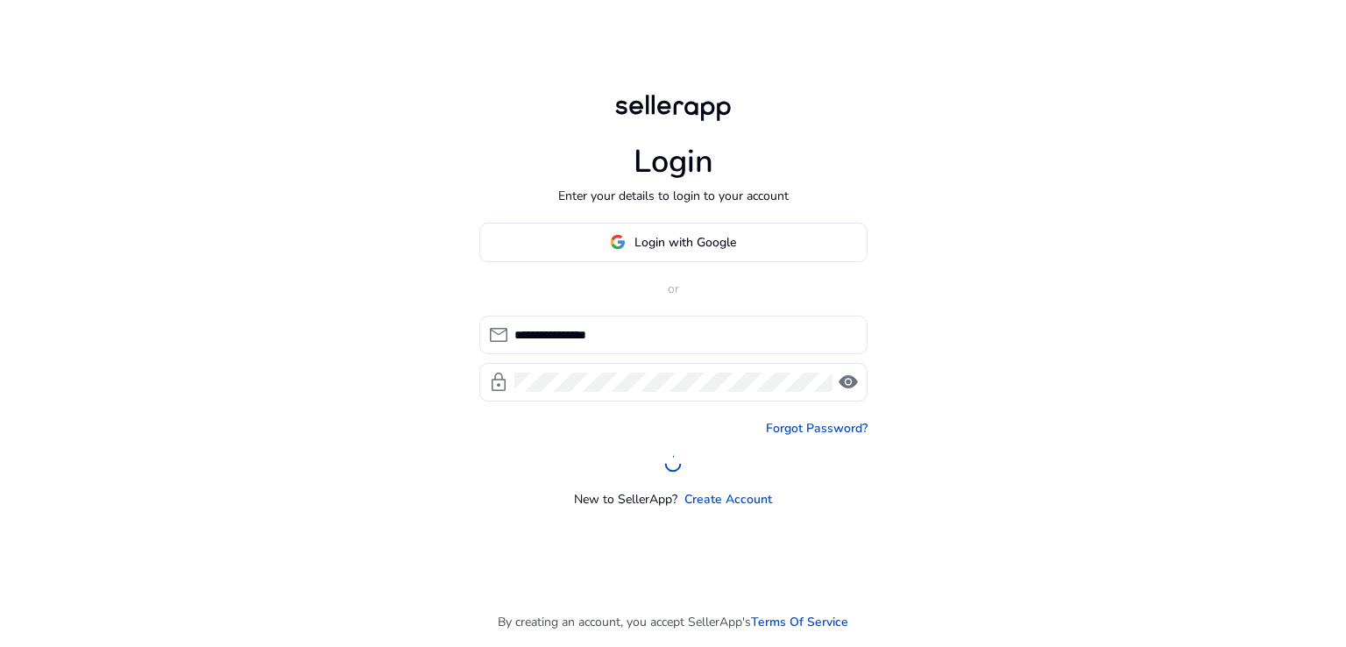  Describe the element at coordinates (817, 428) in the screenshot. I see `a: Forgot Password?` at that location.